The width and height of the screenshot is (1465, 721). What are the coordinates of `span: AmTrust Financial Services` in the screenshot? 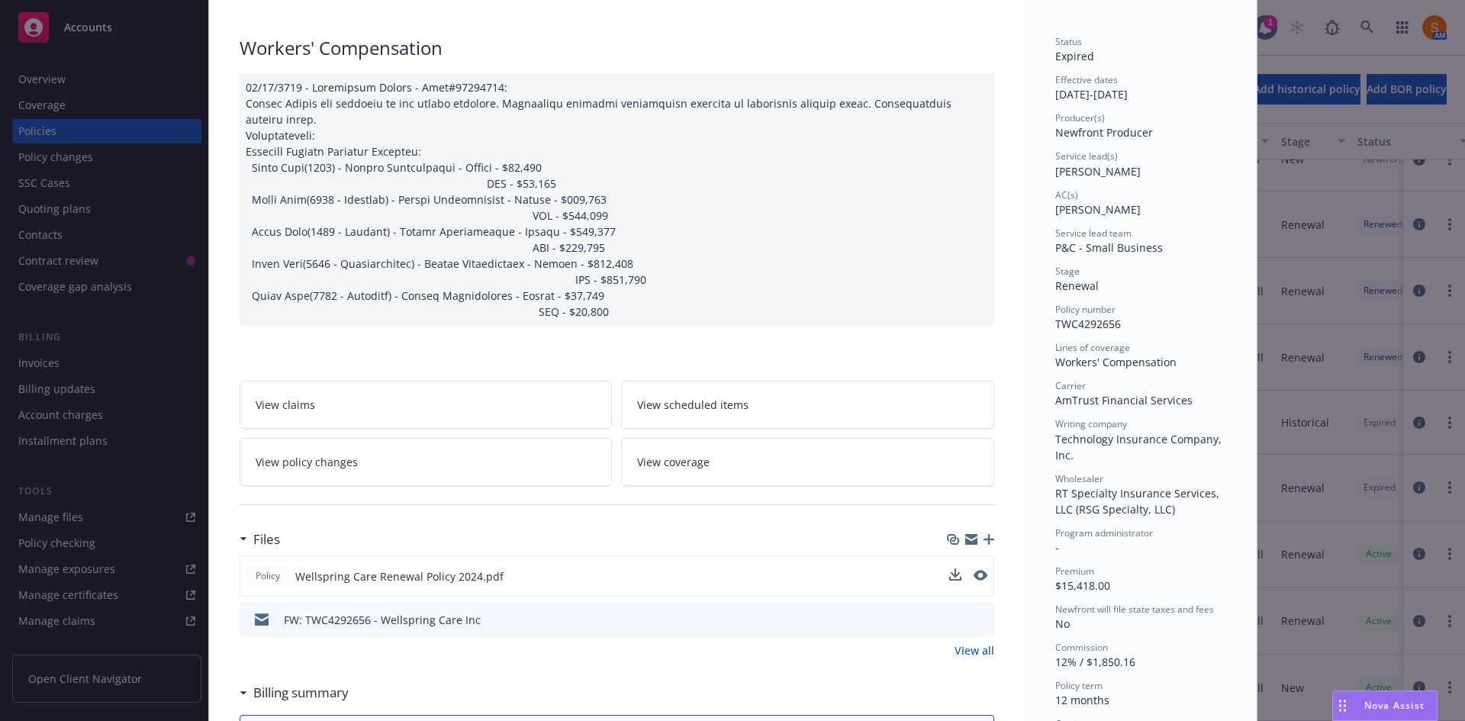 It's located at (1124, 400).